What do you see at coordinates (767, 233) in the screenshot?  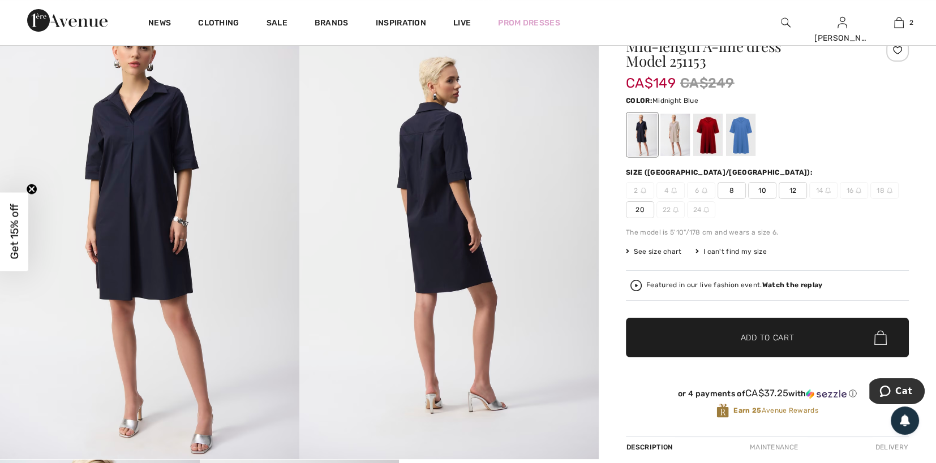 I see `div: The model is 5'10"/178 cm and wears a size 6.` at bounding box center [767, 233].